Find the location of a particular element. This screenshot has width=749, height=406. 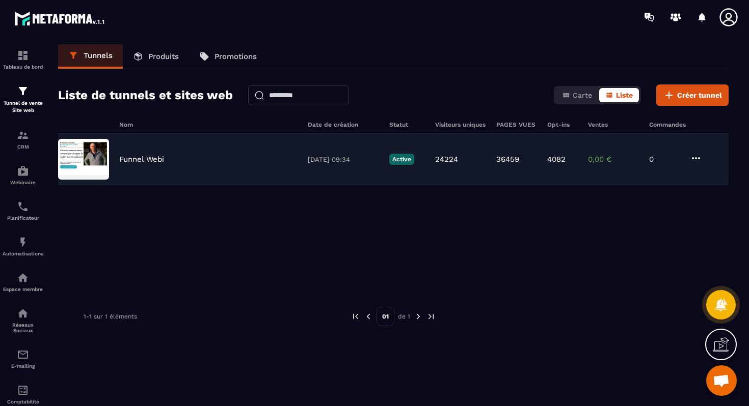

span: Créer tunnel is located at coordinates (699, 95).